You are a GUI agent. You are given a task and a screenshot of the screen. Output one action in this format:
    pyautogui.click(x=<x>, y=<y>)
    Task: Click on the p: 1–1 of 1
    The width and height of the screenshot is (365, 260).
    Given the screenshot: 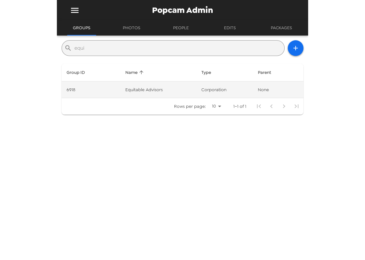 What is the action you would take?
    pyautogui.click(x=240, y=106)
    